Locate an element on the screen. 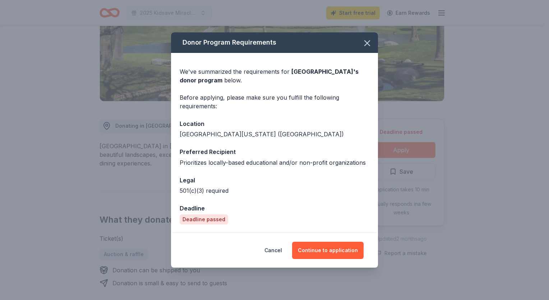 The image size is (549, 300). div: Deadline passed is located at coordinates (204, 219).